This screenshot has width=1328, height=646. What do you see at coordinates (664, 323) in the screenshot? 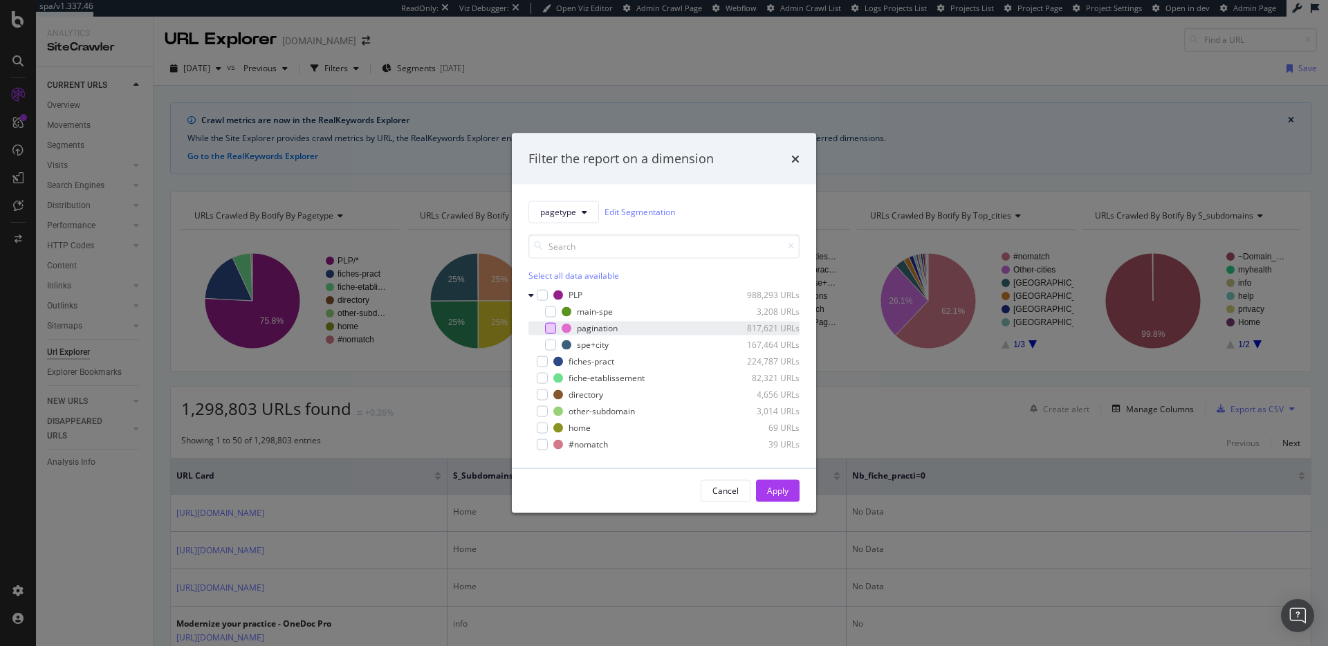
I see `div: modal` at bounding box center [664, 323].